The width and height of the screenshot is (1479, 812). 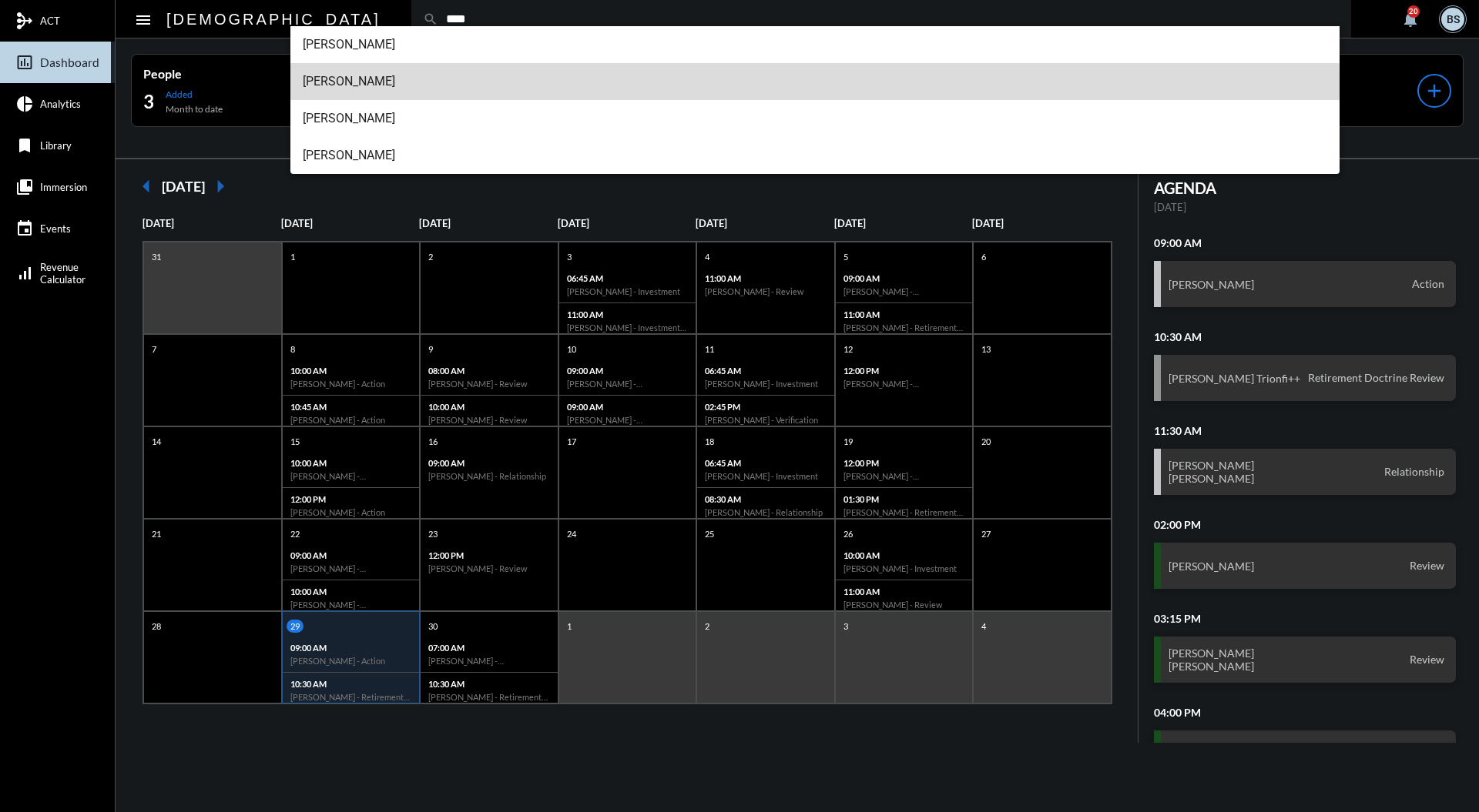 I want to click on span: ACT, so click(x=50, y=21).